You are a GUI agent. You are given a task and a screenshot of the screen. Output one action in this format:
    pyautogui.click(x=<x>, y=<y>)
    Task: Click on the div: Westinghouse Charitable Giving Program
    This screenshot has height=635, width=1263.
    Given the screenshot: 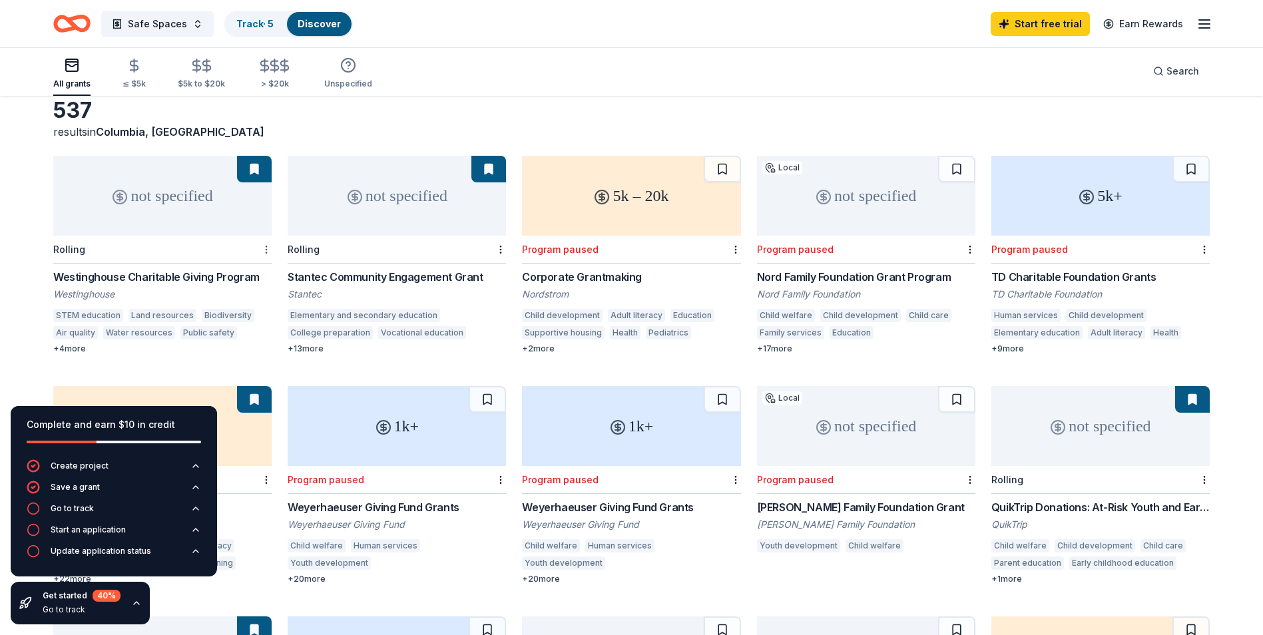 What is the action you would take?
    pyautogui.click(x=162, y=277)
    